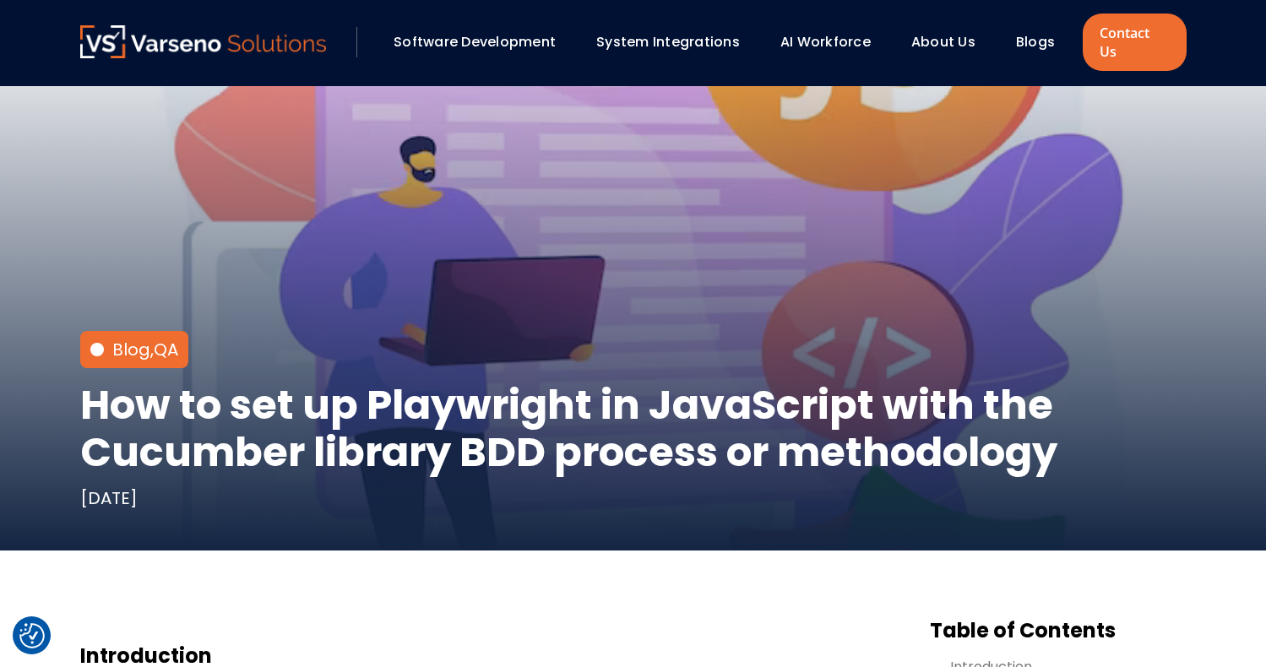 The width and height of the screenshot is (1266, 667). Describe the element at coordinates (833, 42) in the screenshot. I see `div: AI Workforce` at that location.